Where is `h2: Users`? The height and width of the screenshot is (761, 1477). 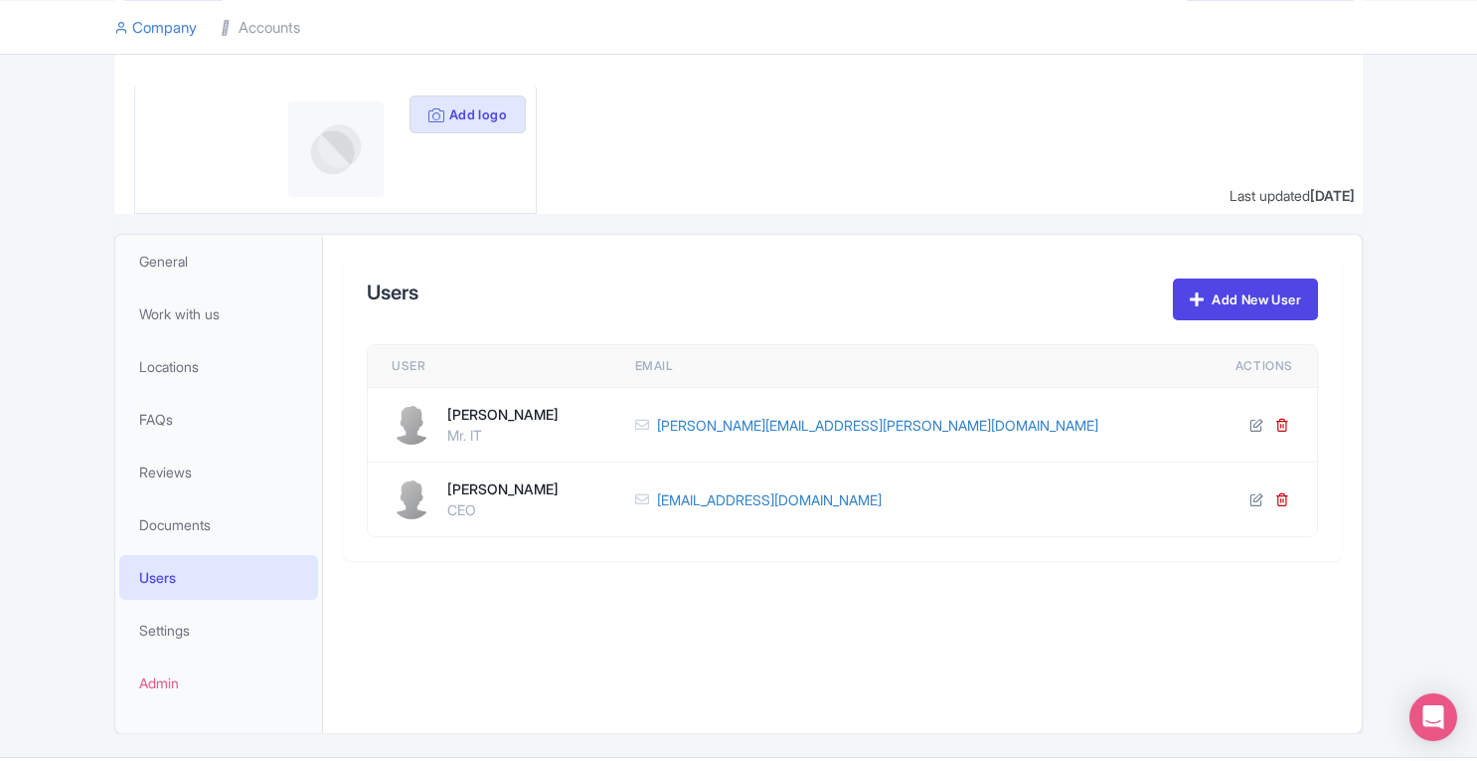
h2: Users is located at coordinates (393, 292).